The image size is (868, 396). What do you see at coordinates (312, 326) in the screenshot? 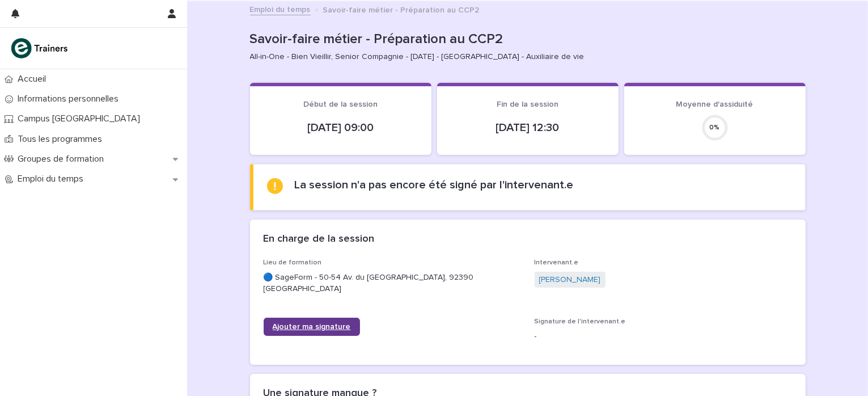
I see `span: Ajouter ma signature` at bounding box center [312, 326].